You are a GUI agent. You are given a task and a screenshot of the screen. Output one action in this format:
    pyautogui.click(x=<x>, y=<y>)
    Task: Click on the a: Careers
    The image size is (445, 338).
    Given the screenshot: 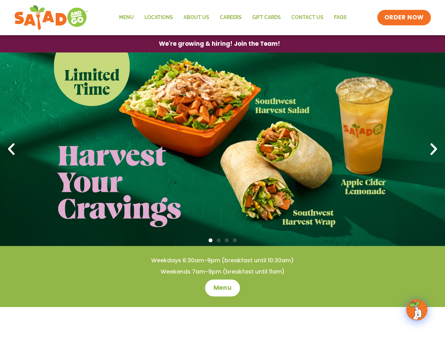 What is the action you would take?
    pyautogui.click(x=231, y=18)
    